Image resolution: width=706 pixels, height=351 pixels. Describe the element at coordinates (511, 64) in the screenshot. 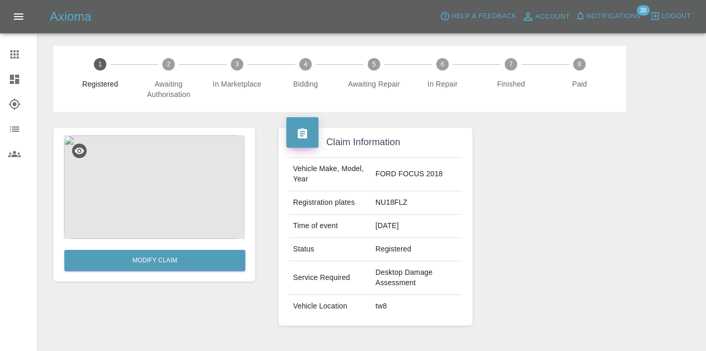

I see `text: 7` at that location.